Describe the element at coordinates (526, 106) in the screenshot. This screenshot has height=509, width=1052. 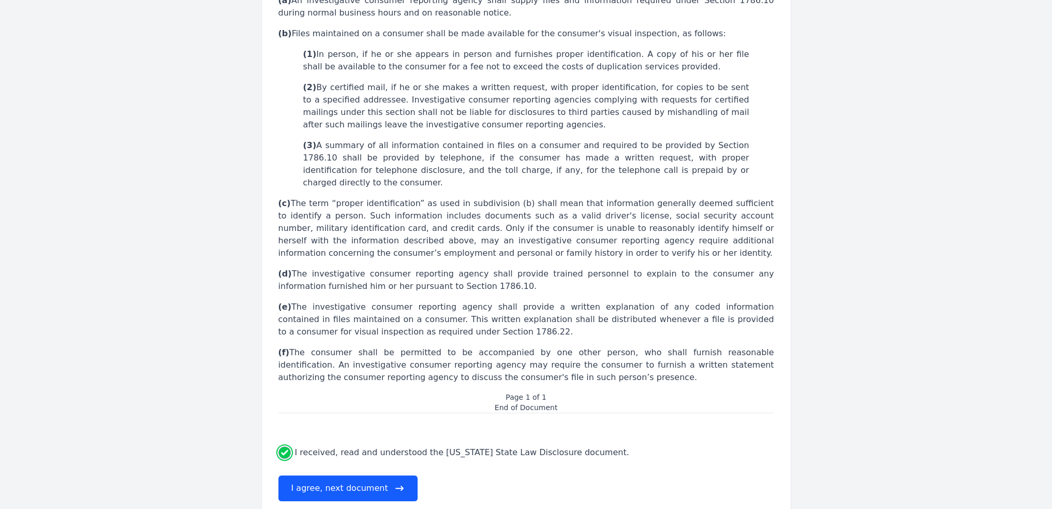
I see `p: By certified mail, if he or she makes a written request, with proper identification, for copies t...` at that location.